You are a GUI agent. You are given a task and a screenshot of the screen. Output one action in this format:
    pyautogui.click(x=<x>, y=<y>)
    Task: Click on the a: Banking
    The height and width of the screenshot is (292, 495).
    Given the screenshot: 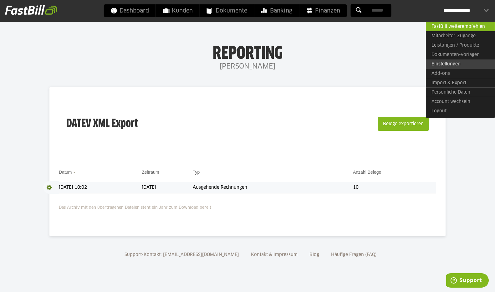 What is the action you would take?
    pyautogui.click(x=276, y=11)
    